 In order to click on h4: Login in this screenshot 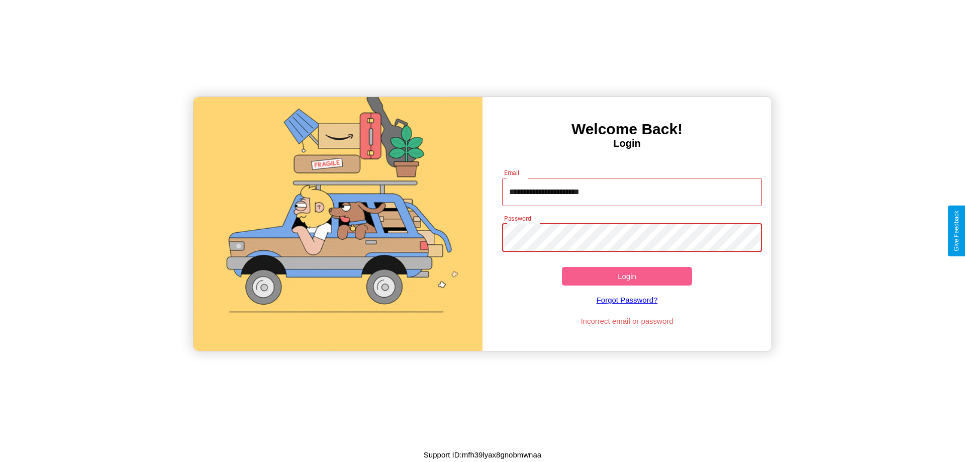, I will do `click(627, 143)`.